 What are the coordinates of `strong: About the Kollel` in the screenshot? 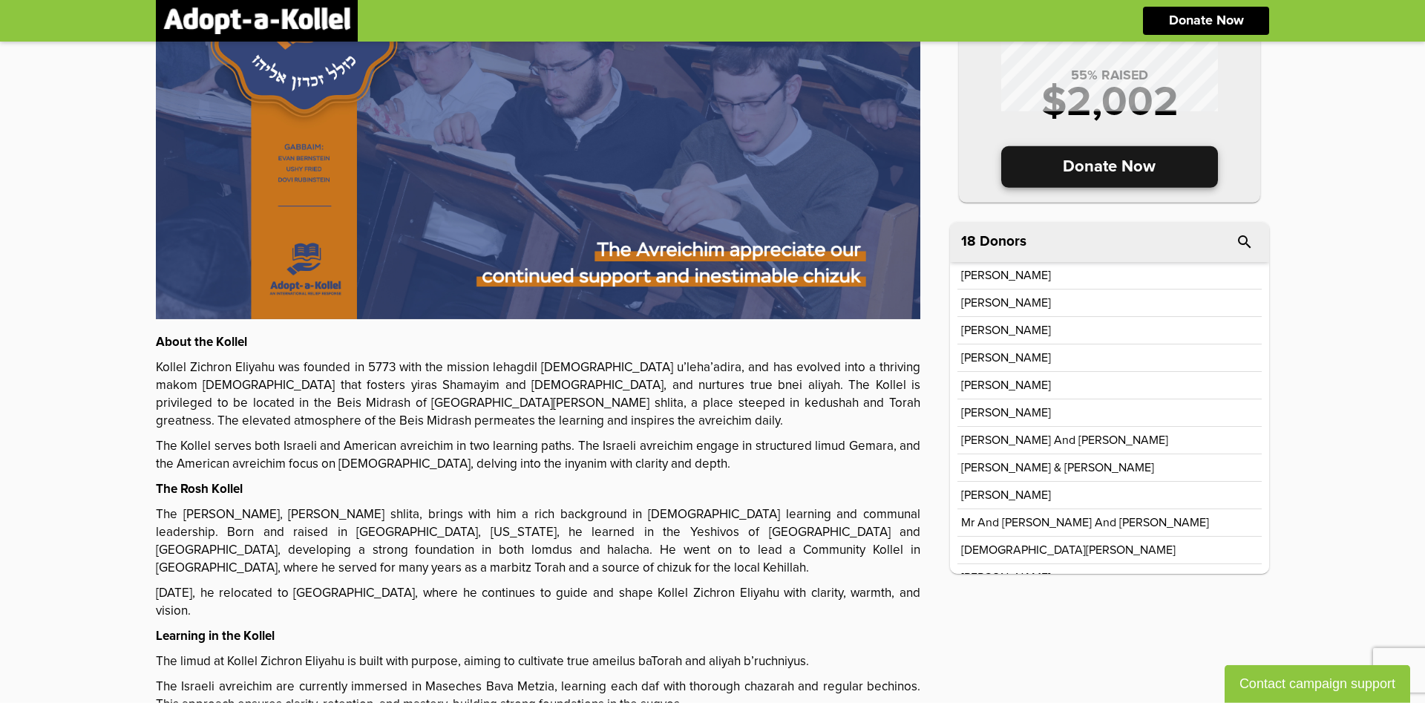 It's located at (201, 342).